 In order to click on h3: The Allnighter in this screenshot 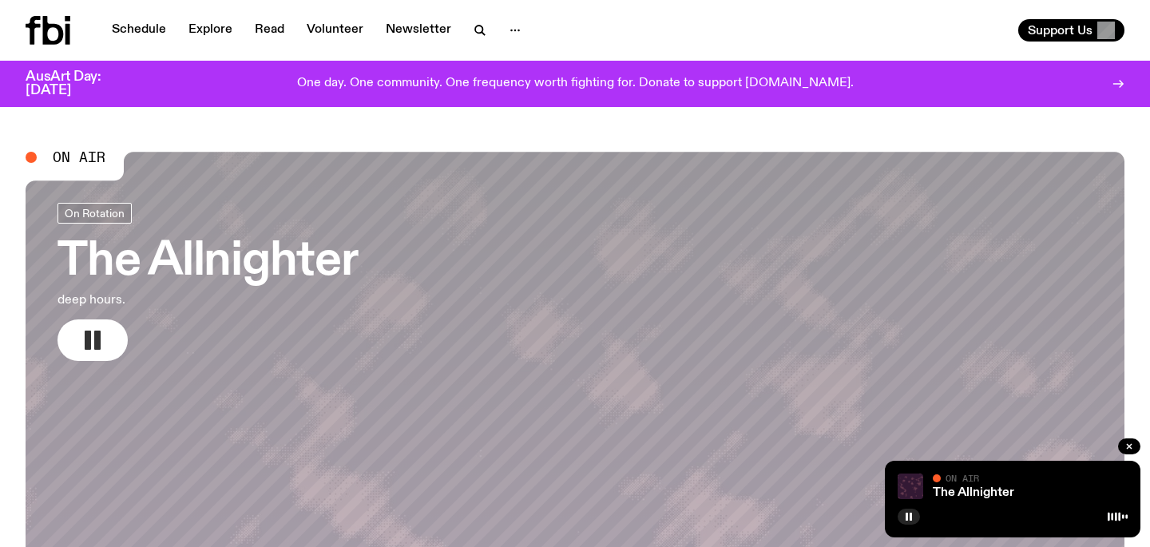, I will do `click(208, 262)`.